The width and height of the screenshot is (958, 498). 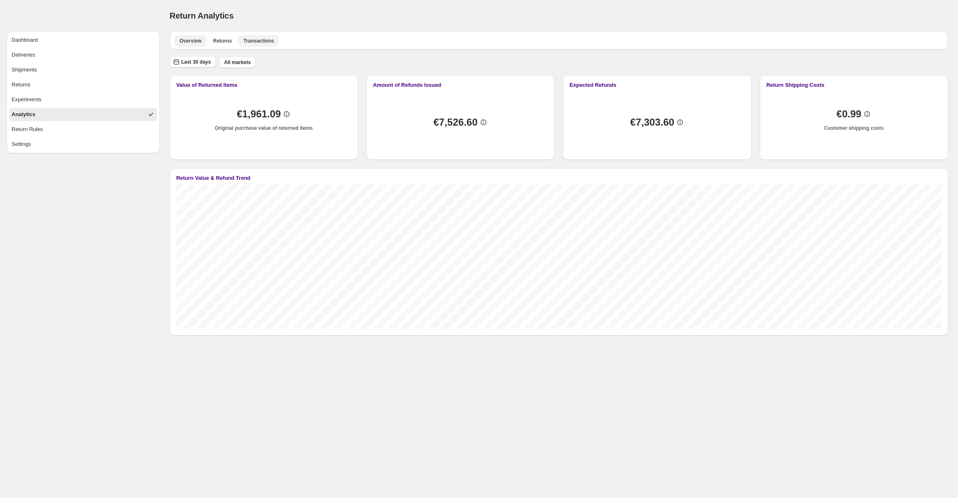 What do you see at coordinates (222, 41) in the screenshot?
I see `span: Returns` at bounding box center [222, 41].